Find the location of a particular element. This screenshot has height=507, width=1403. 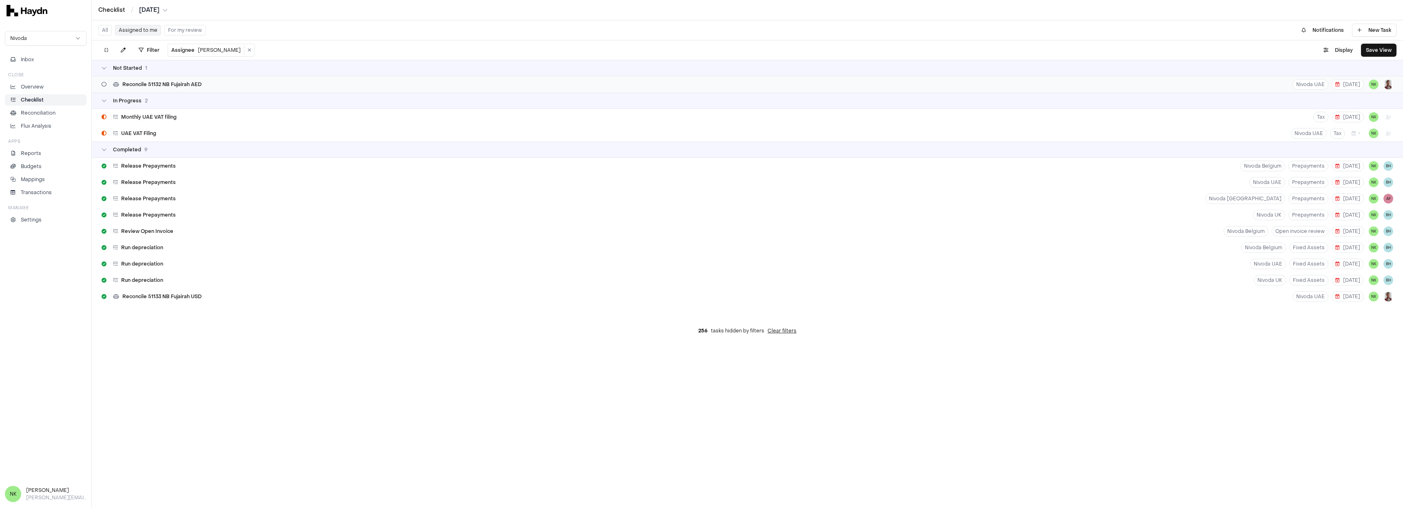

button: Nivoda UK is located at coordinates (1270, 280).